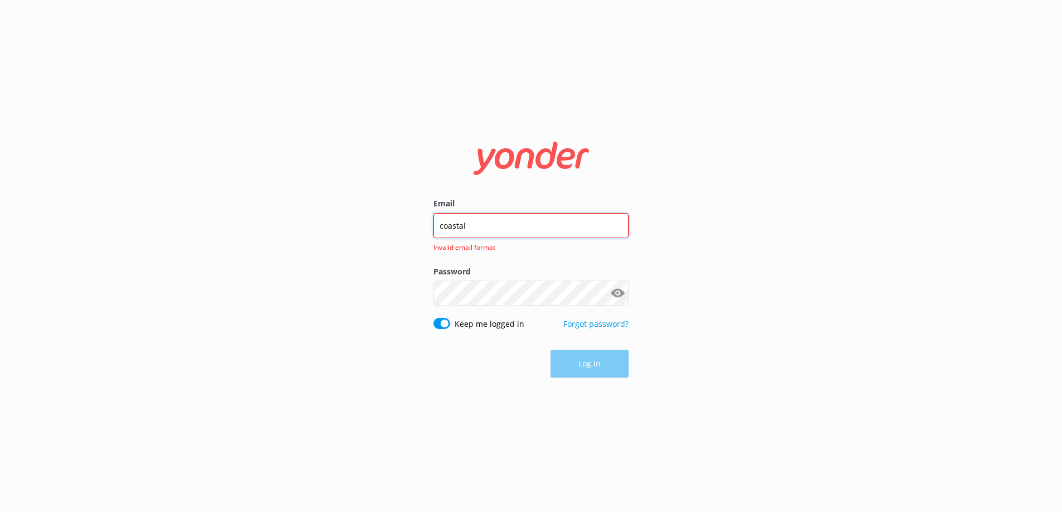 Image resolution: width=1062 pixels, height=512 pixels. I want to click on span: Invalid email format, so click(528, 247).